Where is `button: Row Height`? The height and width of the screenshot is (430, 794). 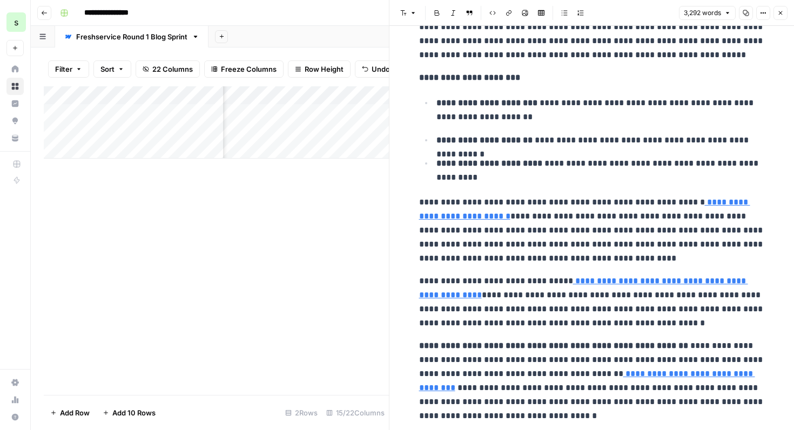
button: Row Height is located at coordinates (319, 69).